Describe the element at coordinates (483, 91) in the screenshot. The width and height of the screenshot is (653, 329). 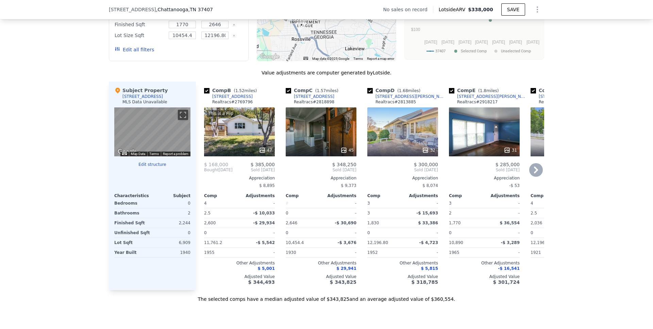
I see `span: 1.8` at that location.